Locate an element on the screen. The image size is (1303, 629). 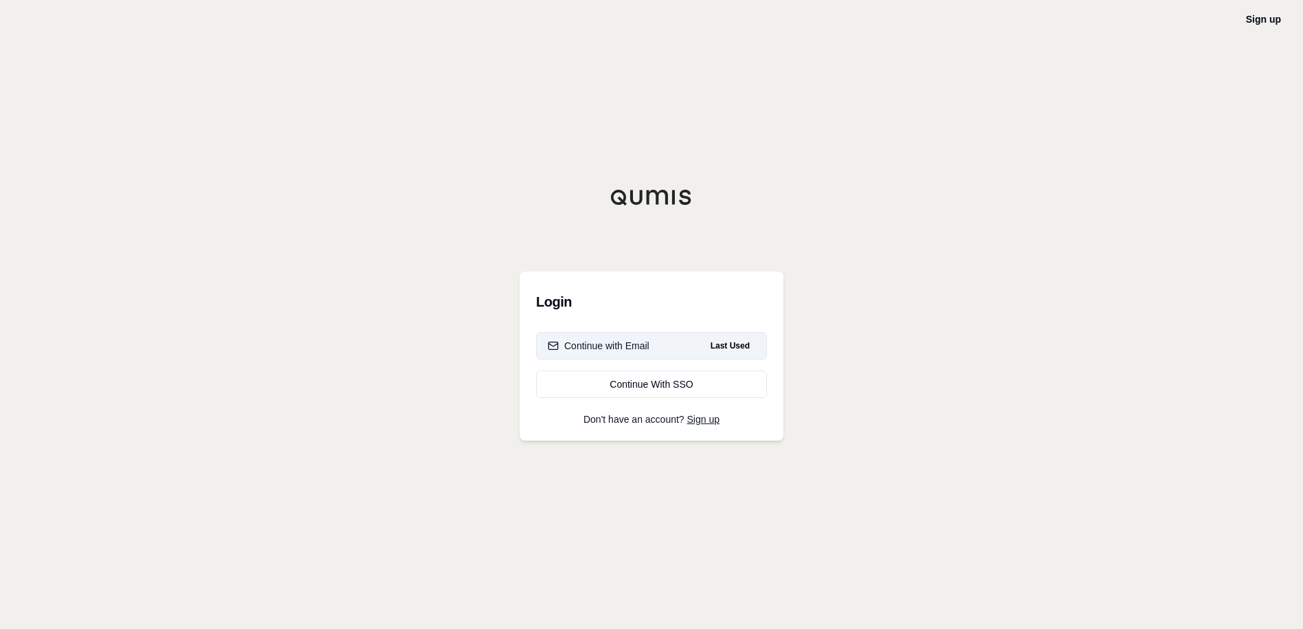
a: Continue With SSO is located at coordinates (651, 384).